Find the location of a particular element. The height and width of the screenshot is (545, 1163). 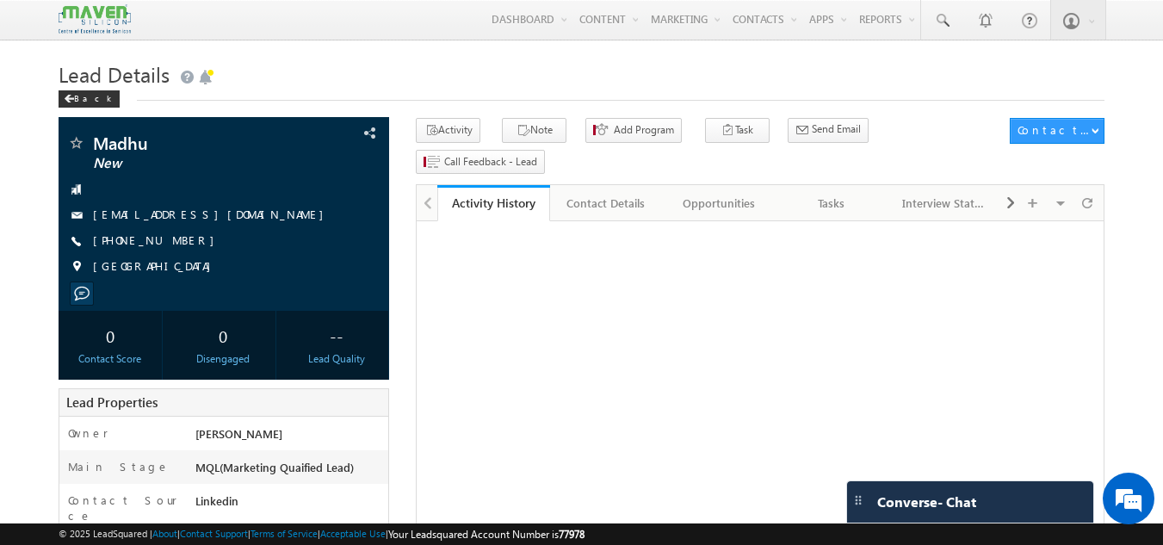

div: Disengaged is located at coordinates (223, 359).